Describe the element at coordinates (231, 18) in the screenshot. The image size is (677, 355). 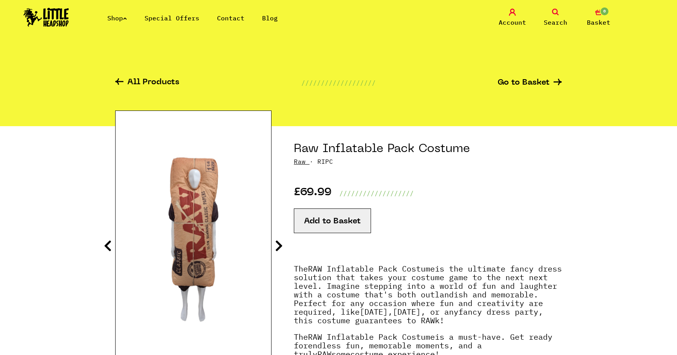
I see `a: Contact` at that location.